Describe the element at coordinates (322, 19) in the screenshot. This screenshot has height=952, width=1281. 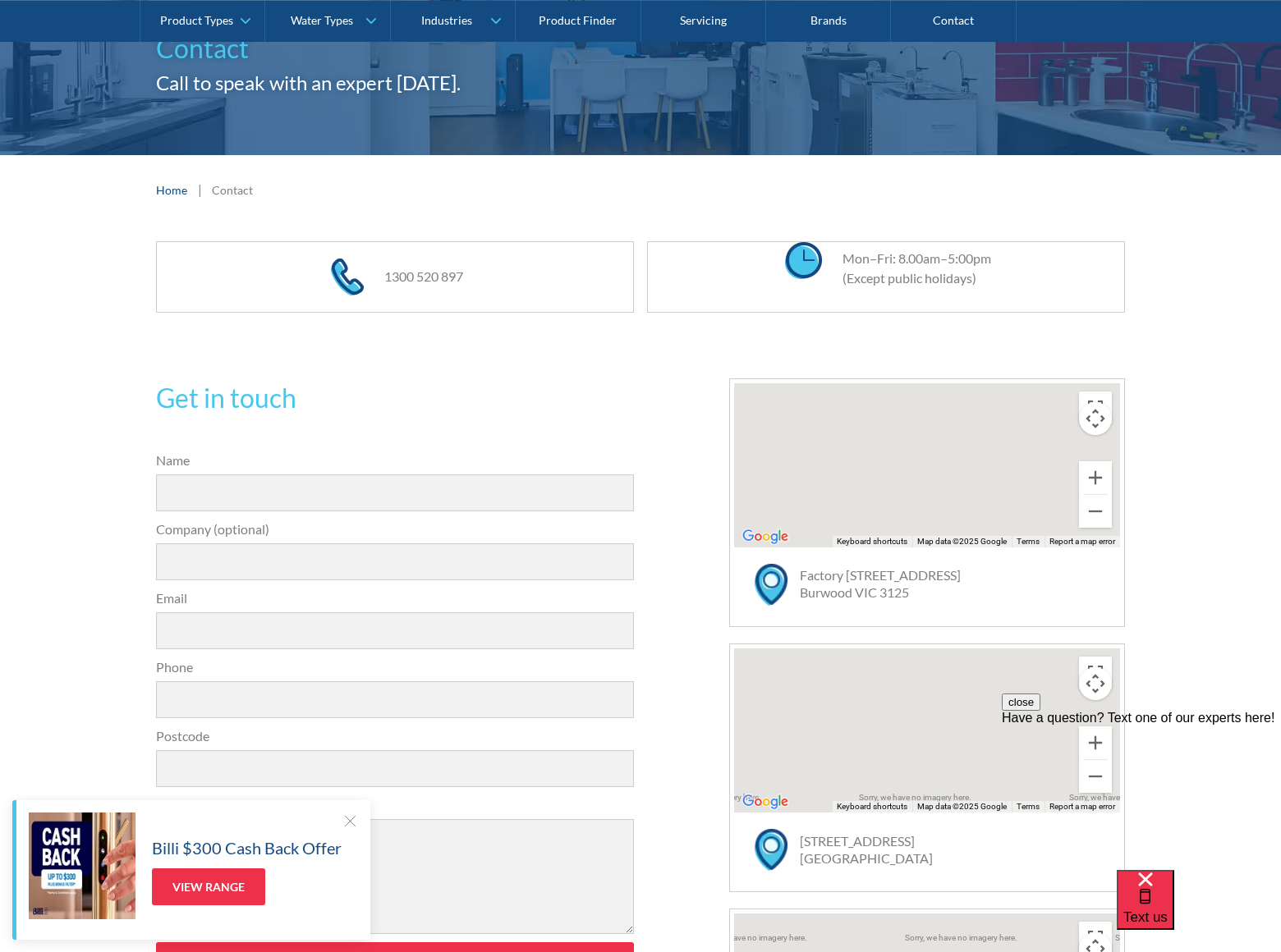
I see `div: Water Types` at that location.